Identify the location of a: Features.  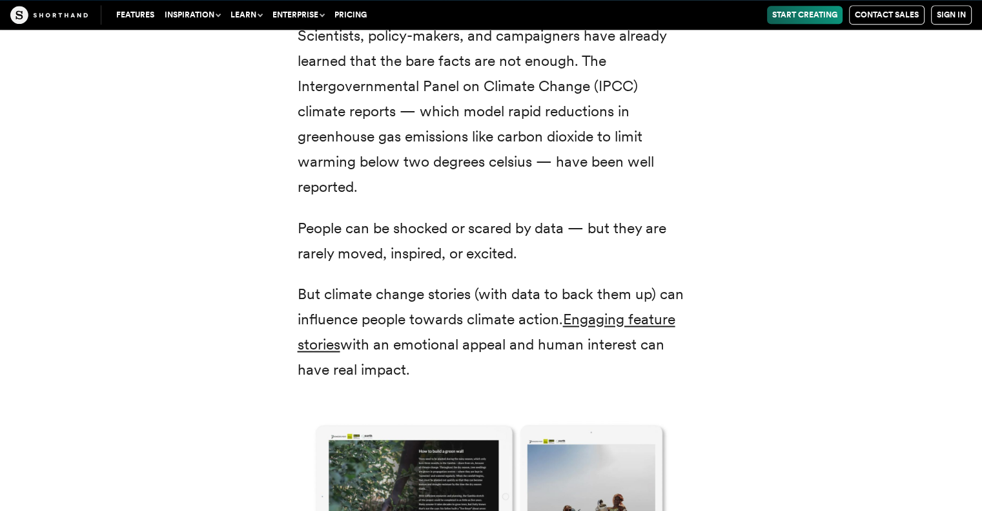
(135, 15).